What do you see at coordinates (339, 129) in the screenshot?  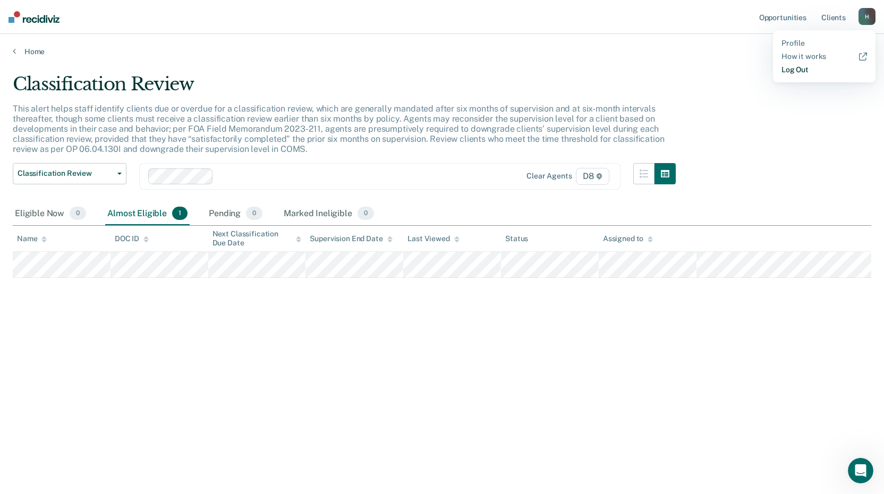 I see `p: This alert helps staff identify clients due or overdue for a classification review, which are gen...` at bounding box center [339, 129].